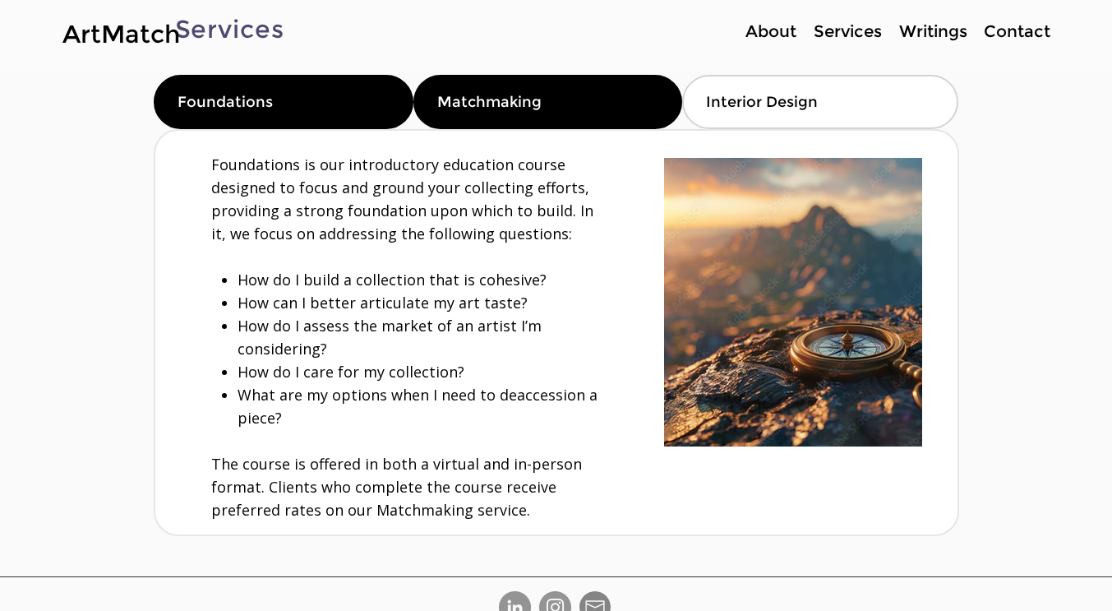 The width and height of the screenshot is (1112, 611). Describe the element at coordinates (847, 31) in the screenshot. I see `p: Services` at that location.